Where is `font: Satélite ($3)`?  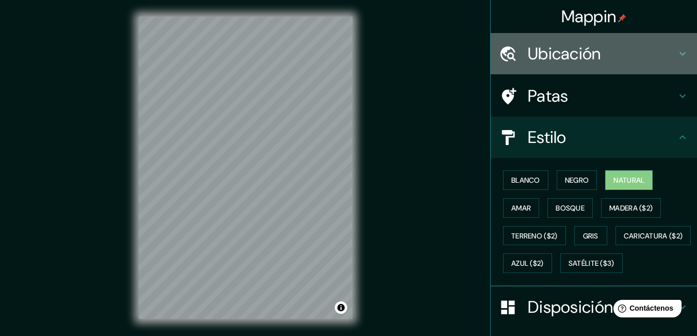 font: Satélite ($3) is located at coordinates (591, 264).